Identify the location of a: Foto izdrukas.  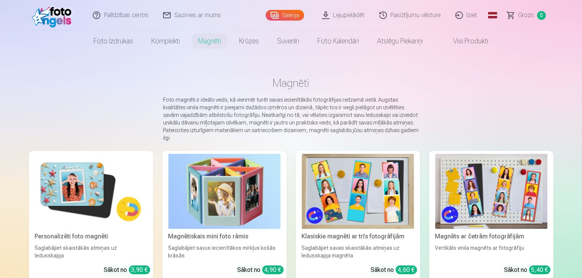
(114, 41).